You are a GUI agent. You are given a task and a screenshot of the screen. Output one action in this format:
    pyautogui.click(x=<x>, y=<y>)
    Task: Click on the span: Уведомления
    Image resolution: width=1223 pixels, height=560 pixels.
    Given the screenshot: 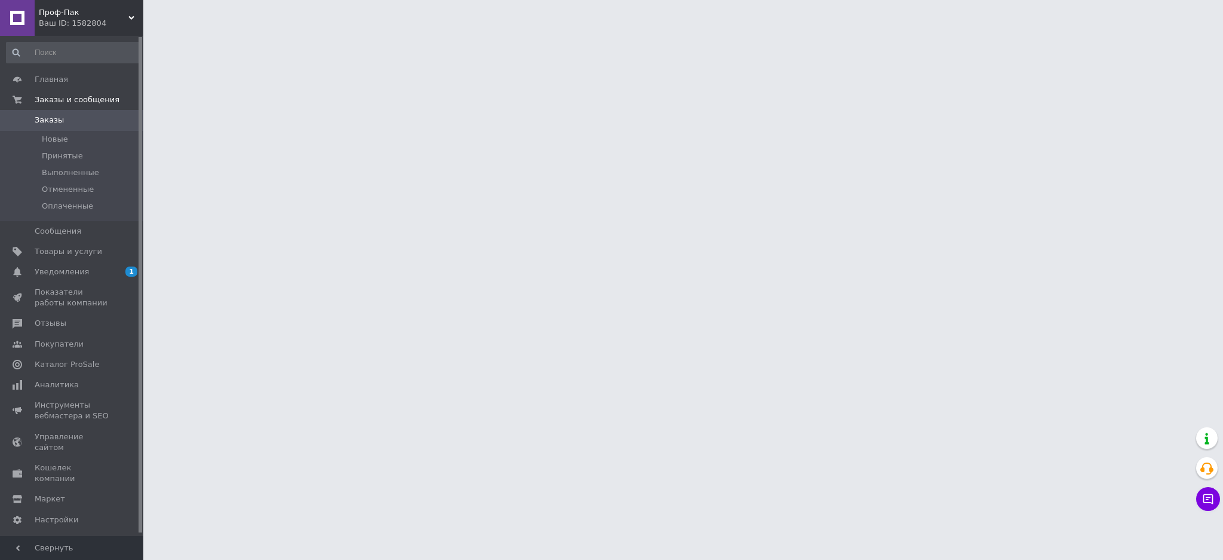 What is the action you would take?
    pyautogui.click(x=62, y=272)
    